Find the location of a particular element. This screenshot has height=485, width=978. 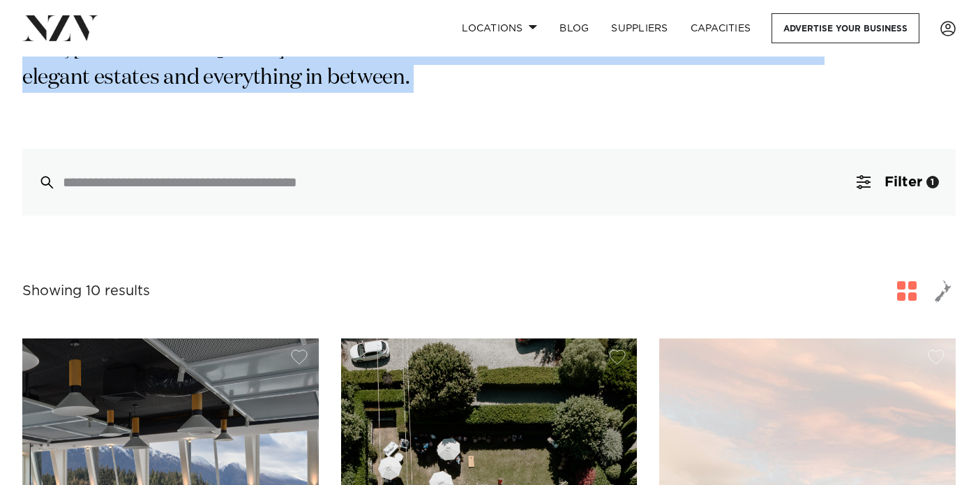

a: BLOG is located at coordinates (574, 28).